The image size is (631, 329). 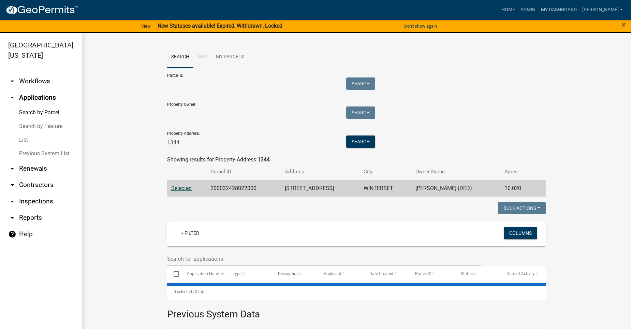 I want to click on span: Parcel ID, so click(x=423, y=273).